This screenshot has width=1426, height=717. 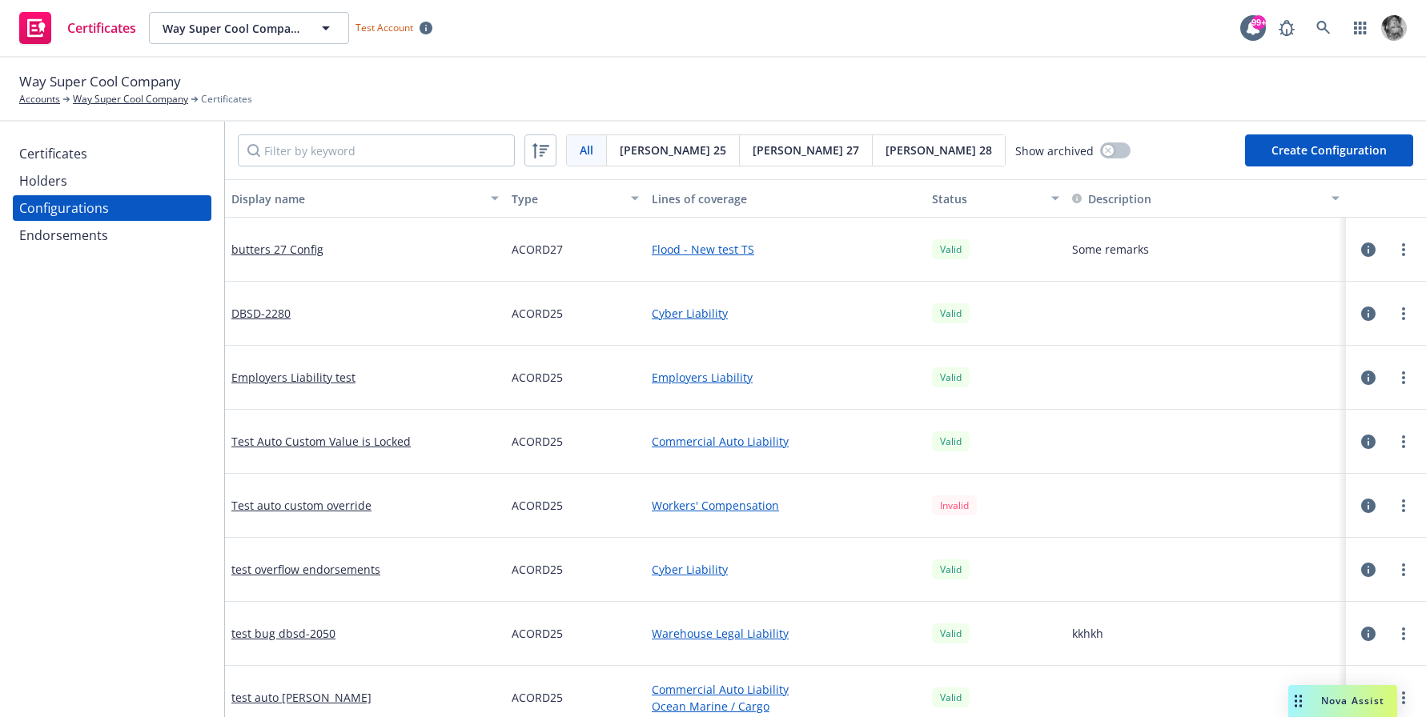 I want to click on a: Employers Liability, so click(x=786, y=377).